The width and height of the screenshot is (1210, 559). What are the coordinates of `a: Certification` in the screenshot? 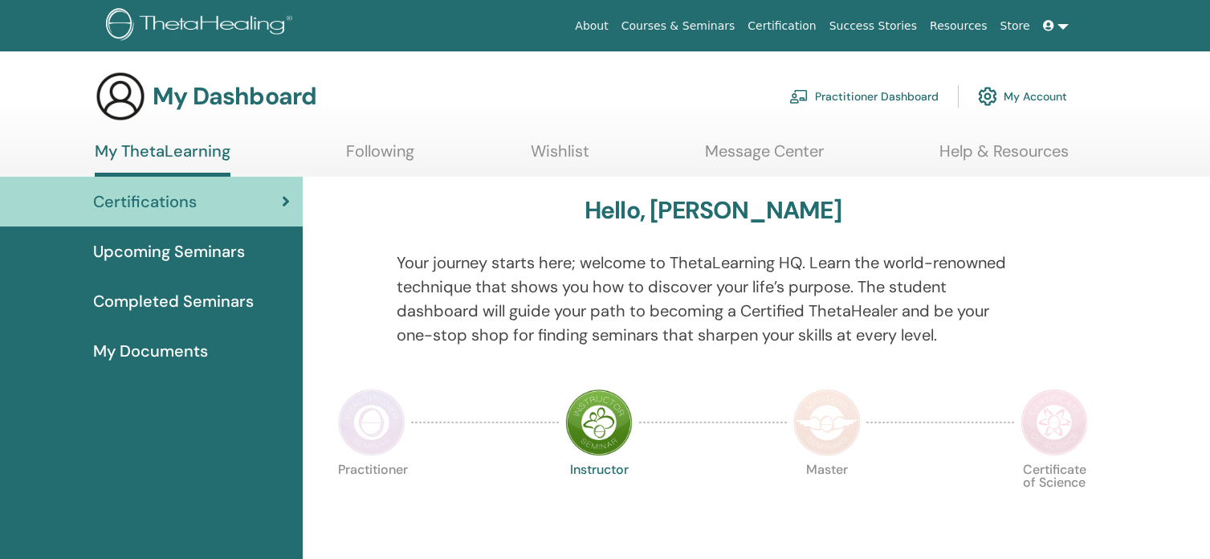 It's located at (781, 26).